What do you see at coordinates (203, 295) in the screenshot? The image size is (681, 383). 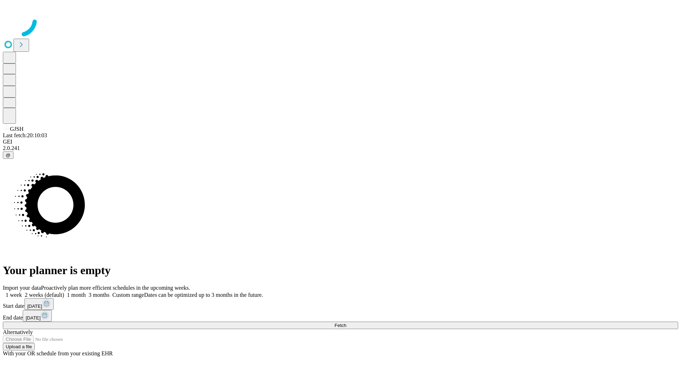 I see `span: Dates can be optimized up to 3 months in the future.` at bounding box center [203, 295].